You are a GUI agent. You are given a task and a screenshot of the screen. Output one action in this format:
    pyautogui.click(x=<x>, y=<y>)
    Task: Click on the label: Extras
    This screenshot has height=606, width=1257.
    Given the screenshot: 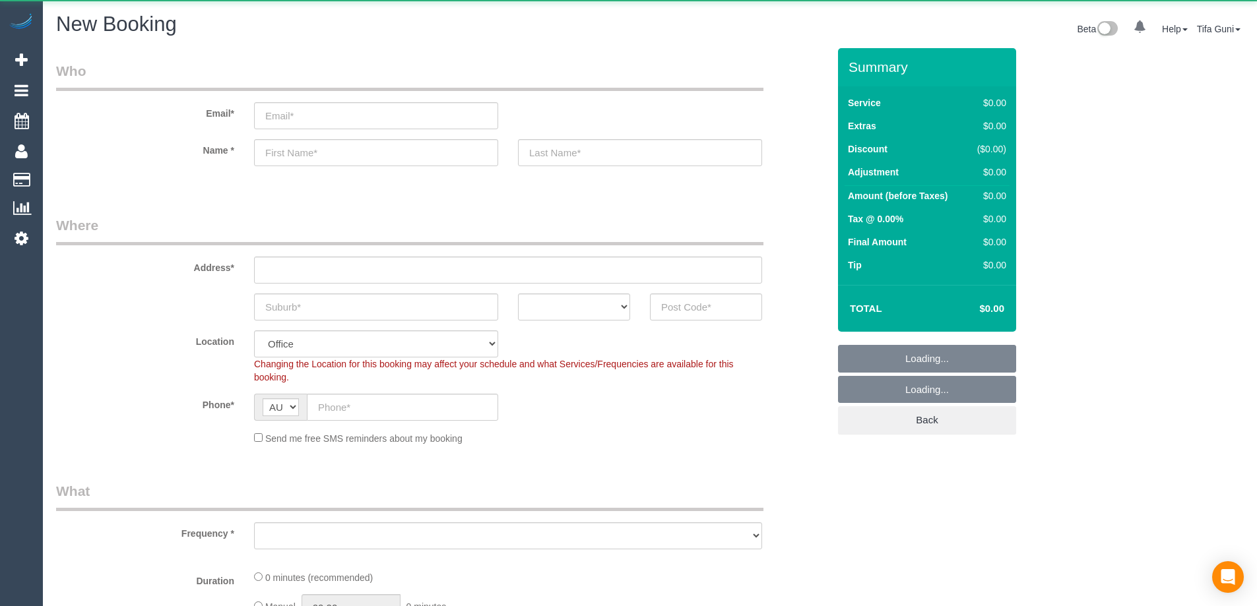 What is the action you would take?
    pyautogui.click(x=862, y=126)
    